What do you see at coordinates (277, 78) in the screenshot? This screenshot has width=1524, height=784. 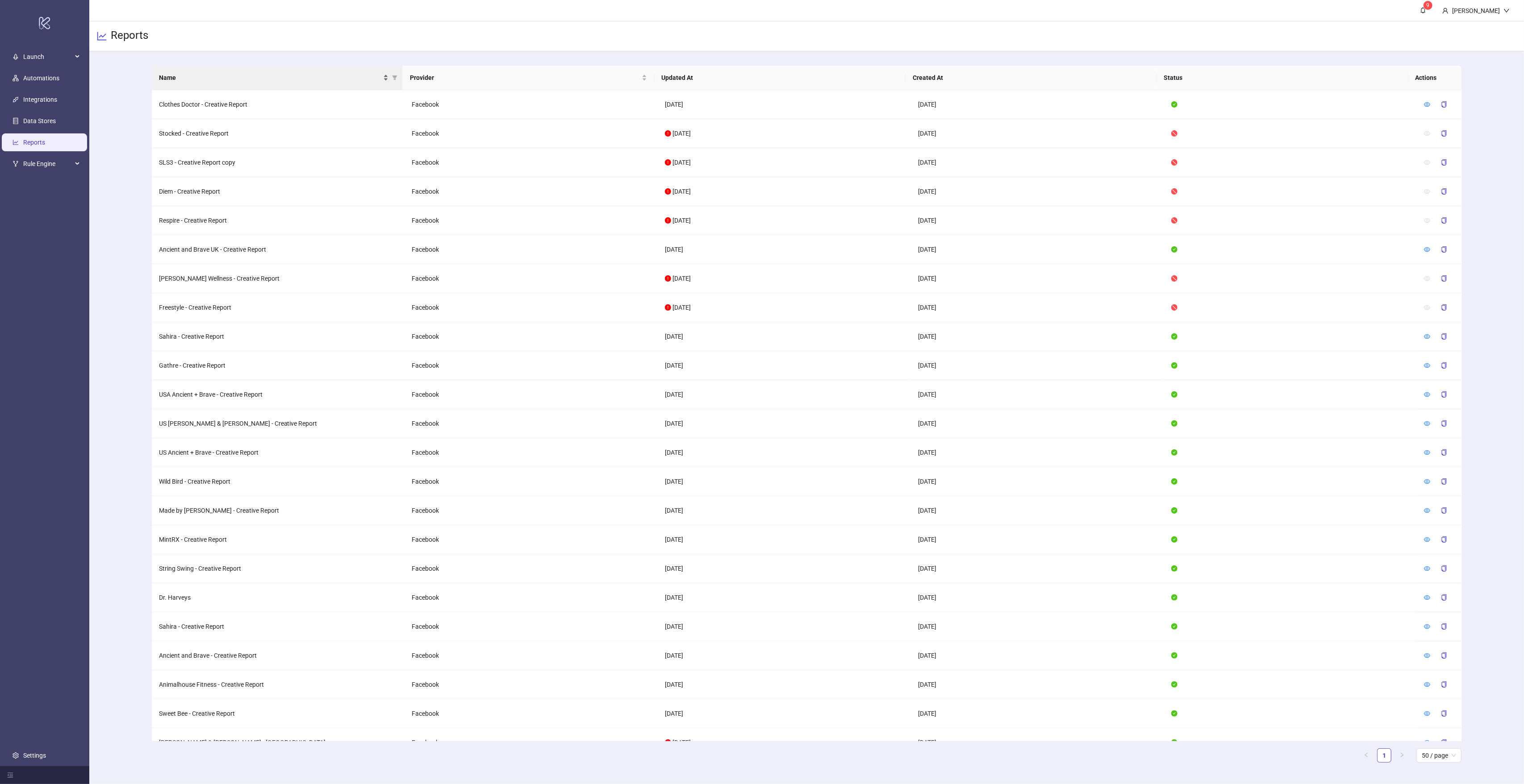 I see `th: Name` at bounding box center [277, 78].